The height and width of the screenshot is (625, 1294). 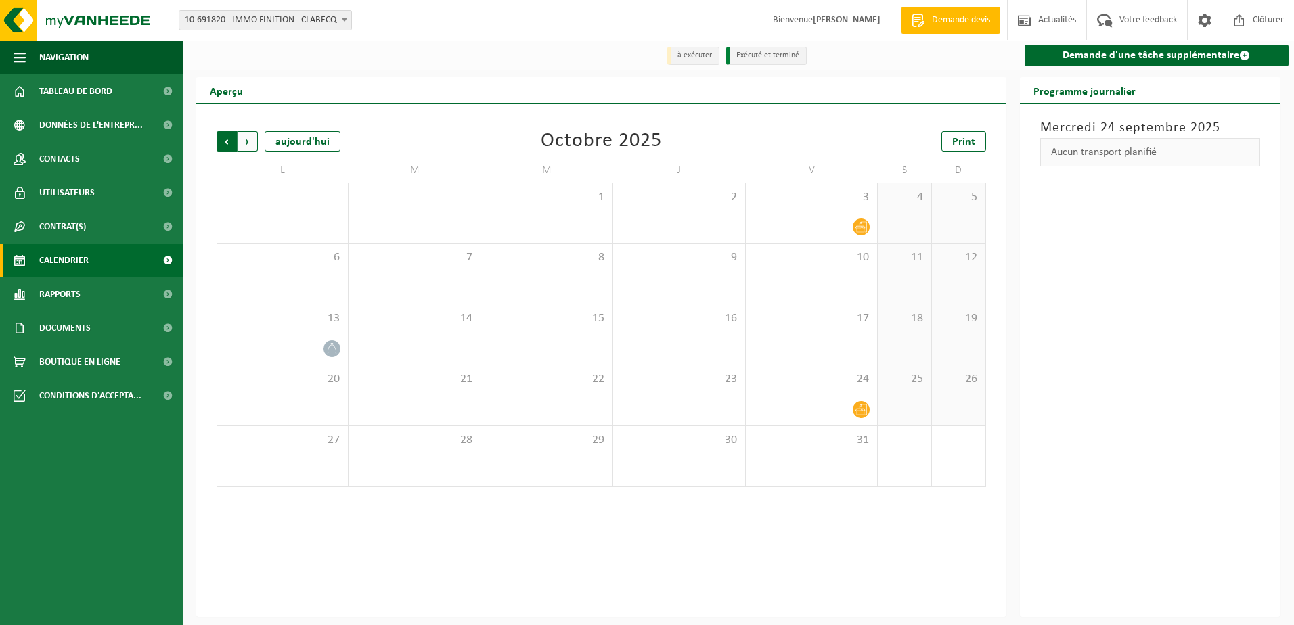 I want to click on h2: Aperçu, so click(x=226, y=90).